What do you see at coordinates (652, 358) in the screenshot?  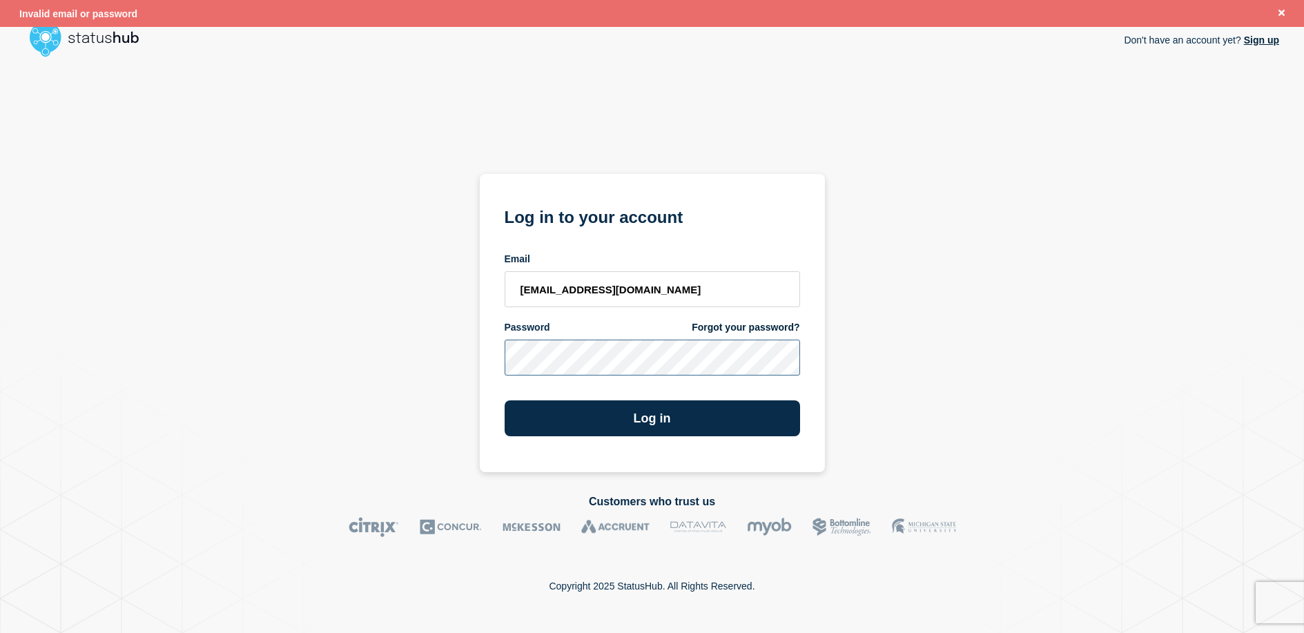 I see `input: password input` at bounding box center [652, 358].